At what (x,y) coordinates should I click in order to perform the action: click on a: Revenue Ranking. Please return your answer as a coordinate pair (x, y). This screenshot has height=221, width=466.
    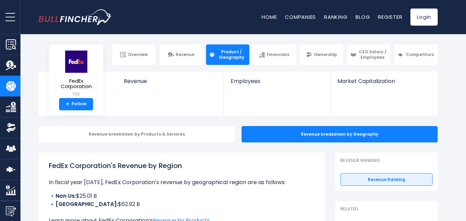
    Looking at the image, I should click on (386, 179).